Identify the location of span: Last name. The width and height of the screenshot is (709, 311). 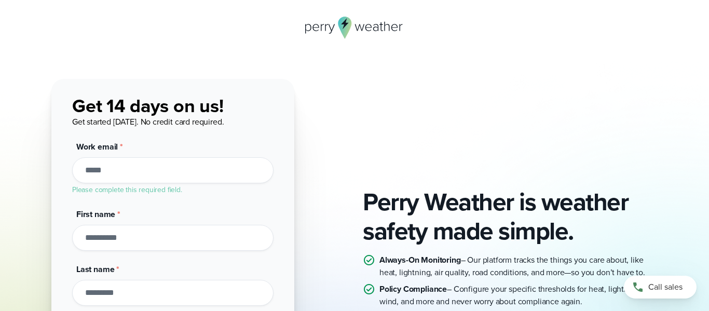
(95, 269).